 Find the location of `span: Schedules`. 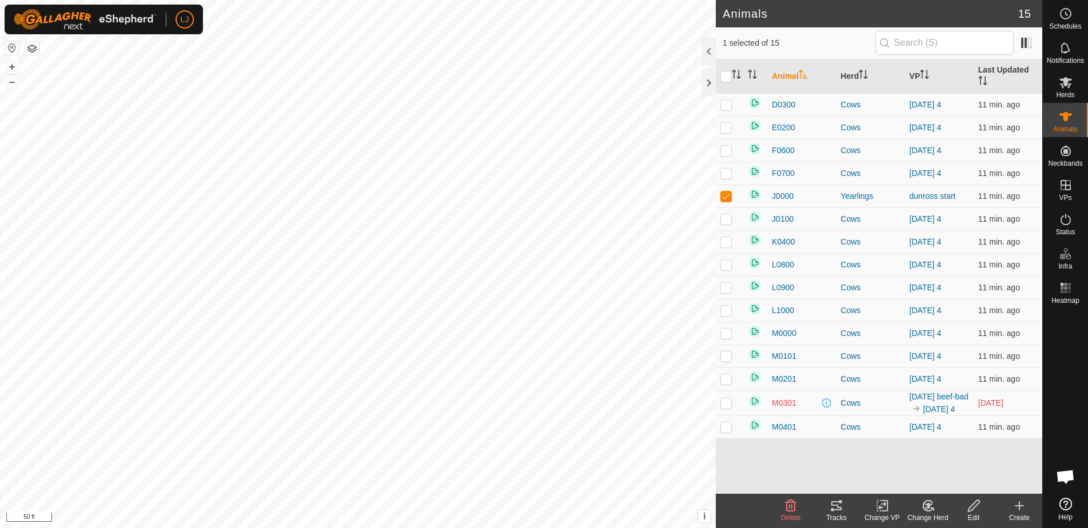

span: Schedules is located at coordinates (1065, 26).